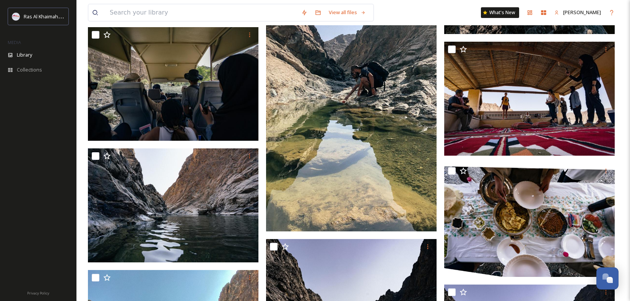 Image resolution: width=630 pixels, height=301 pixels. What do you see at coordinates (78, 16) in the screenshot?
I see `span: Ras Al Khaimah Tourism Development Authority` at bounding box center [78, 16].